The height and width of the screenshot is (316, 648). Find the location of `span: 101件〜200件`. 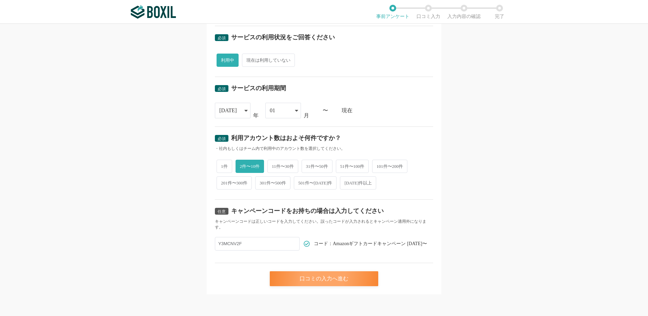

span: 101件〜200件 is located at coordinates (390, 166).